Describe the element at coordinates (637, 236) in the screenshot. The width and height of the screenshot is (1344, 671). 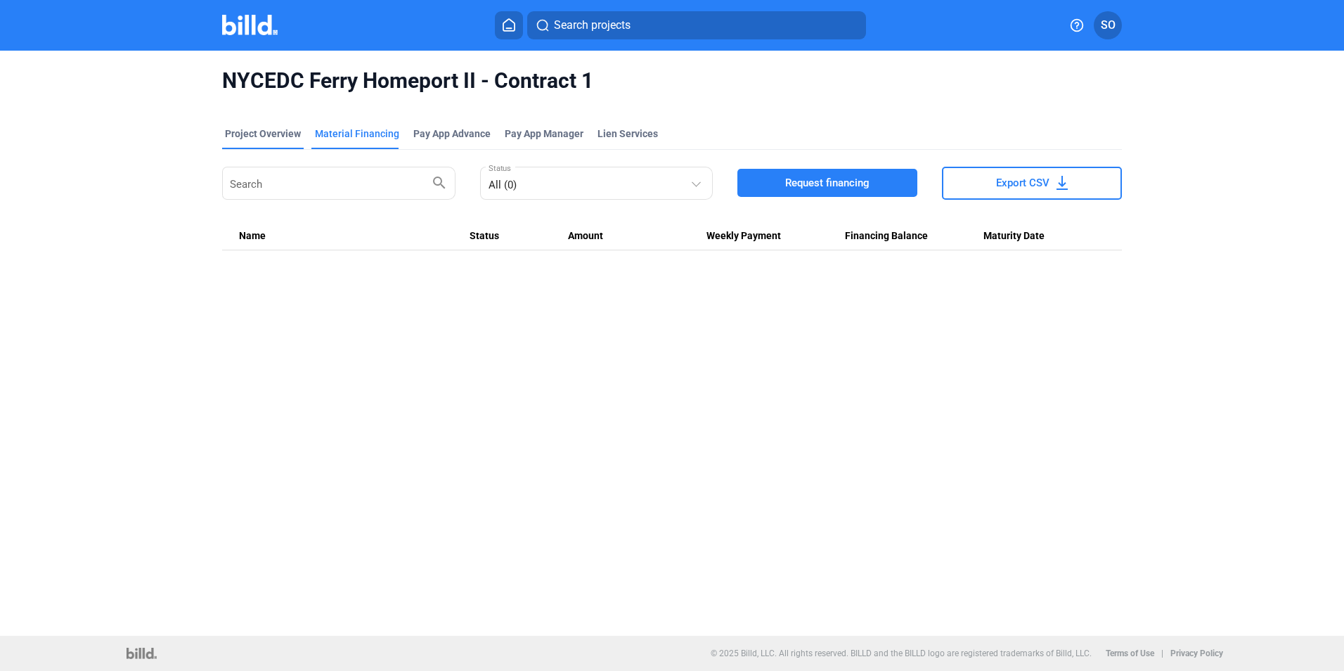
I see `div: Amount` at that location.